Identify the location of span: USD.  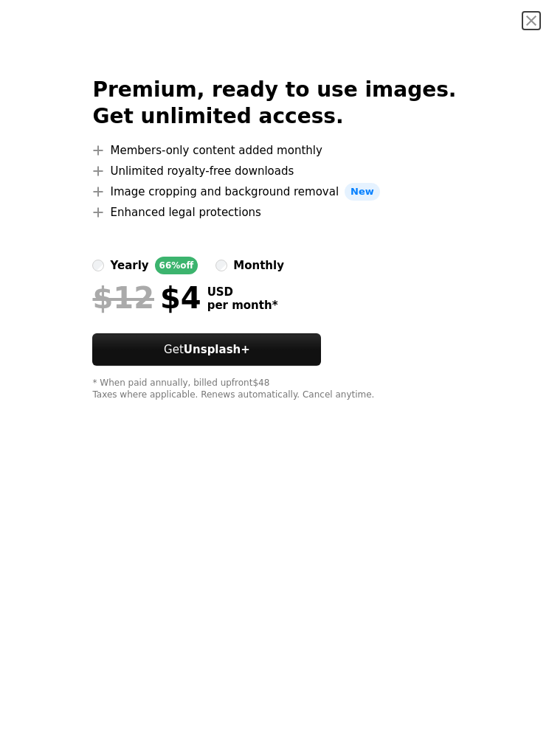
(243, 292).